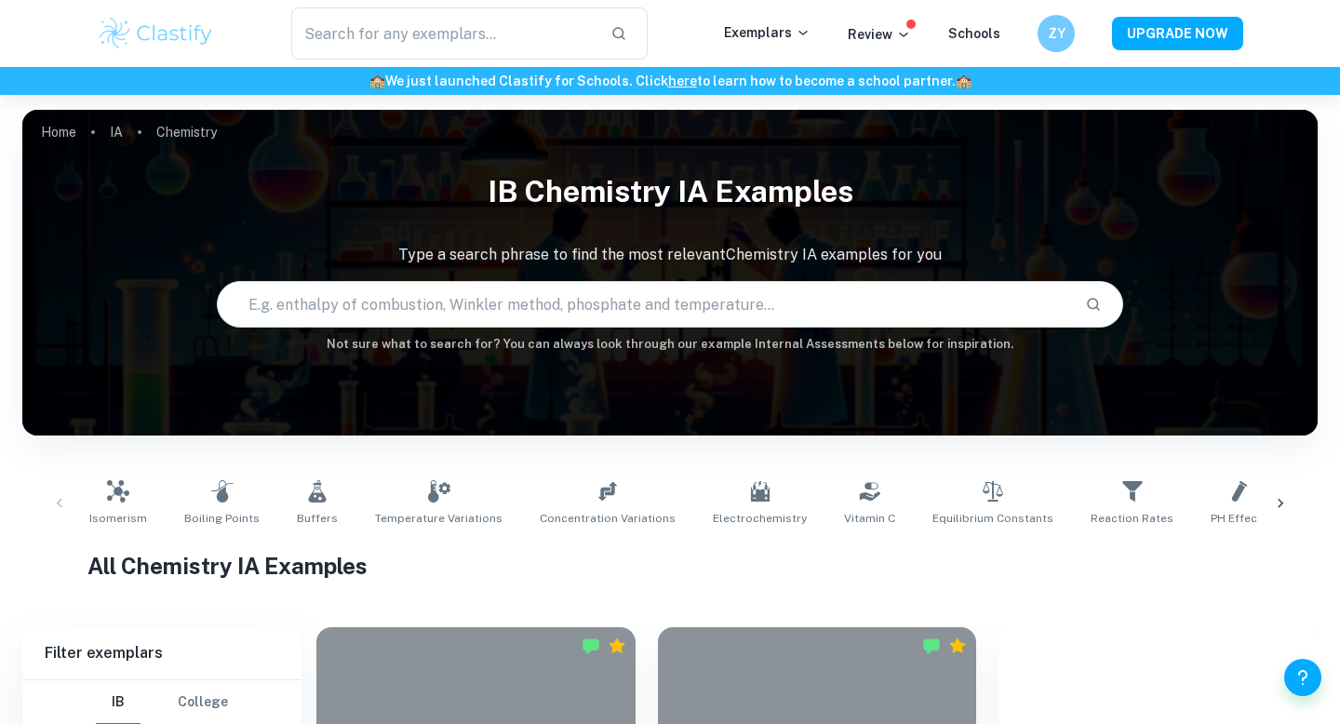  What do you see at coordinates (1178, 34) in the screenshot?
I see `button: UPGRADE NOW` at bounding box center [1178, 34].